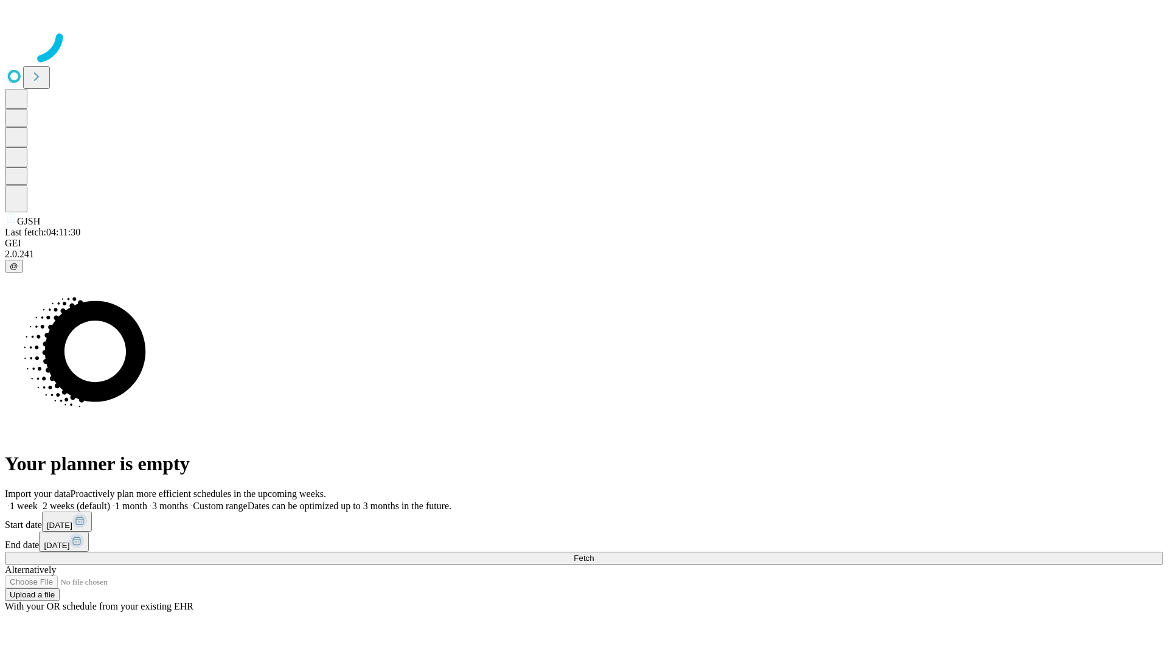 The height and width of the screenshot is (657, 1168). Describe the element at coordinates (584, 521) in the screenshot. I see `div: Start date` at that location.